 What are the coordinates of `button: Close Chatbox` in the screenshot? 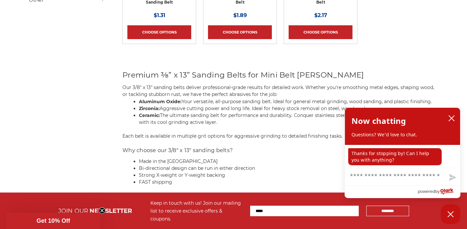 It's located at (451, 215).